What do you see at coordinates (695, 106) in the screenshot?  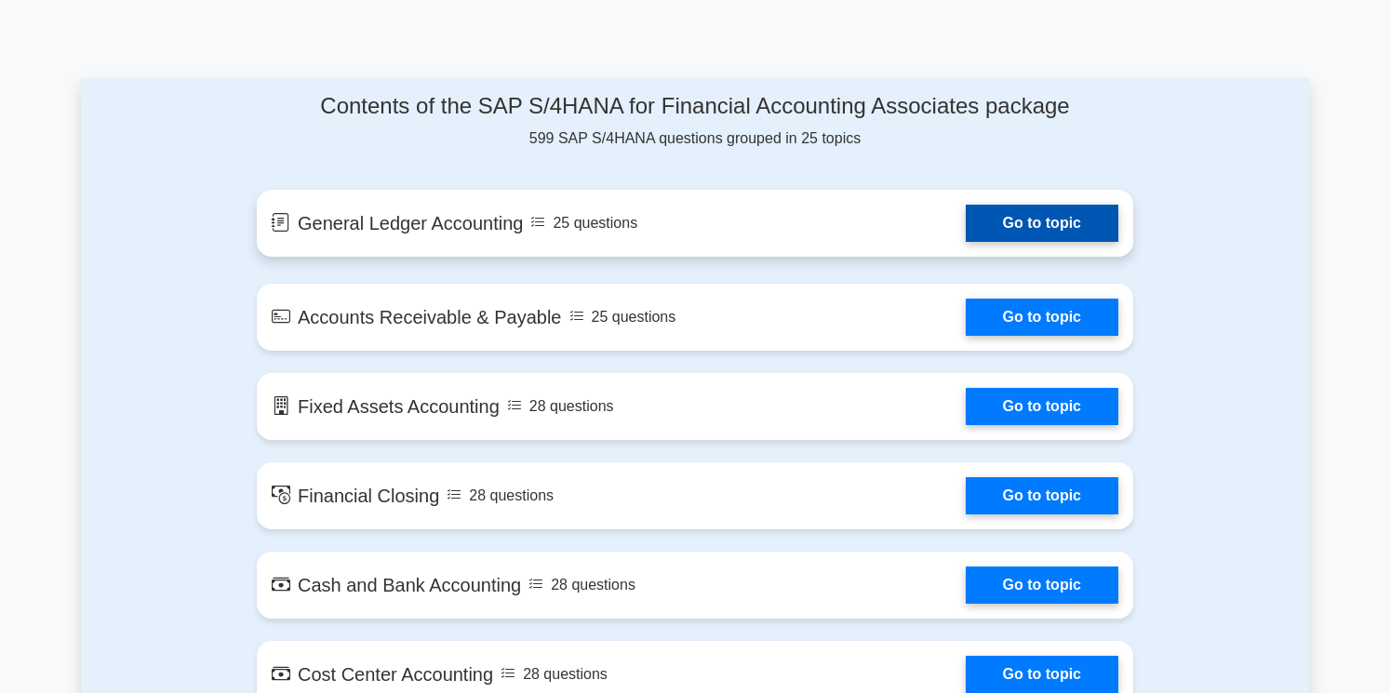 I see `h4: Contents of the SAP S/4HANA for Financial Accounting Associates package` at bounding box center [695, 106].